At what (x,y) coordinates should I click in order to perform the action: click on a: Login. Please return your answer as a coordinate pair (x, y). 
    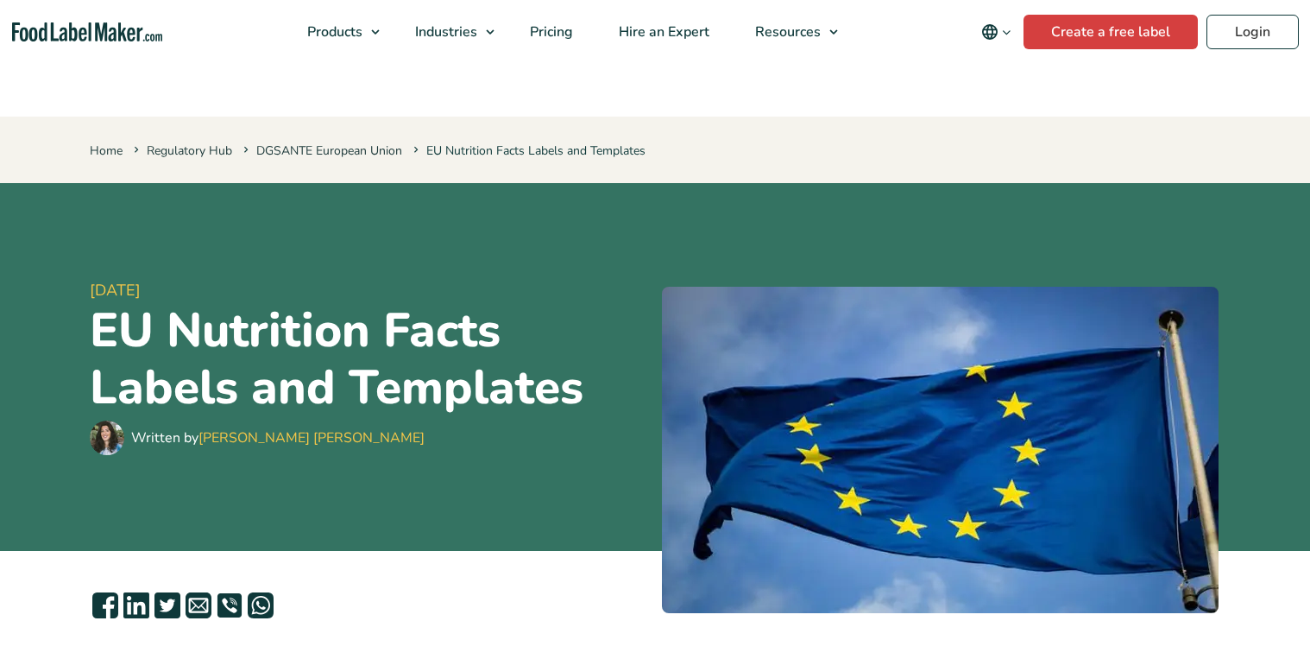
    Looking at the image, I should click on (1252, 32).